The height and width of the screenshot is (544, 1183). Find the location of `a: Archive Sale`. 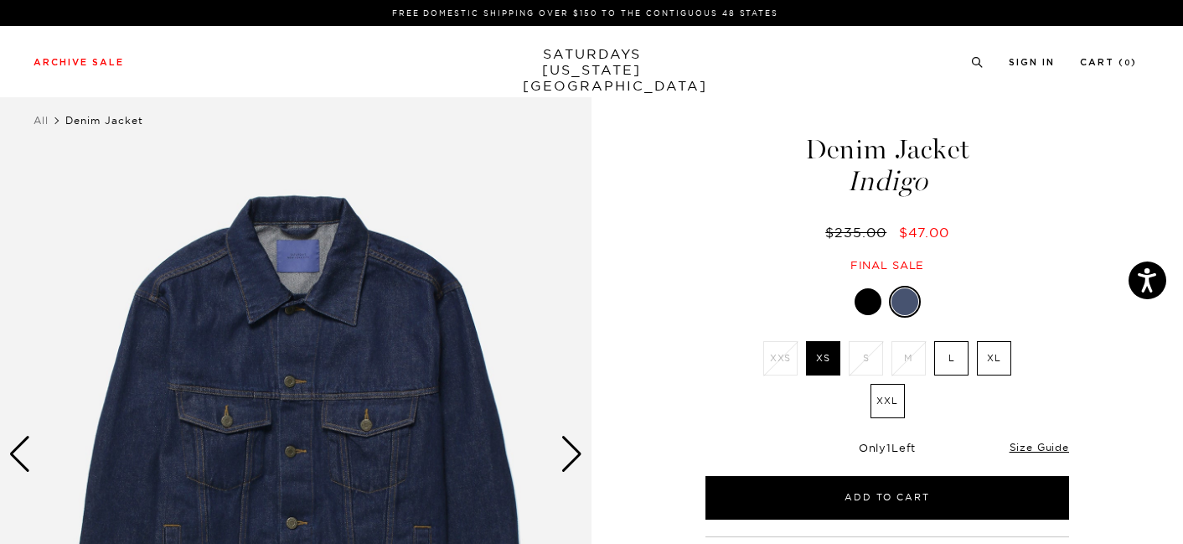

a: Archive Sale is located at coordinates (79, 62).